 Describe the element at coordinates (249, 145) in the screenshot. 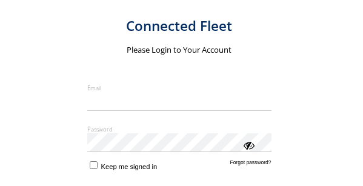

I see `div: ViewPassword` at that location.